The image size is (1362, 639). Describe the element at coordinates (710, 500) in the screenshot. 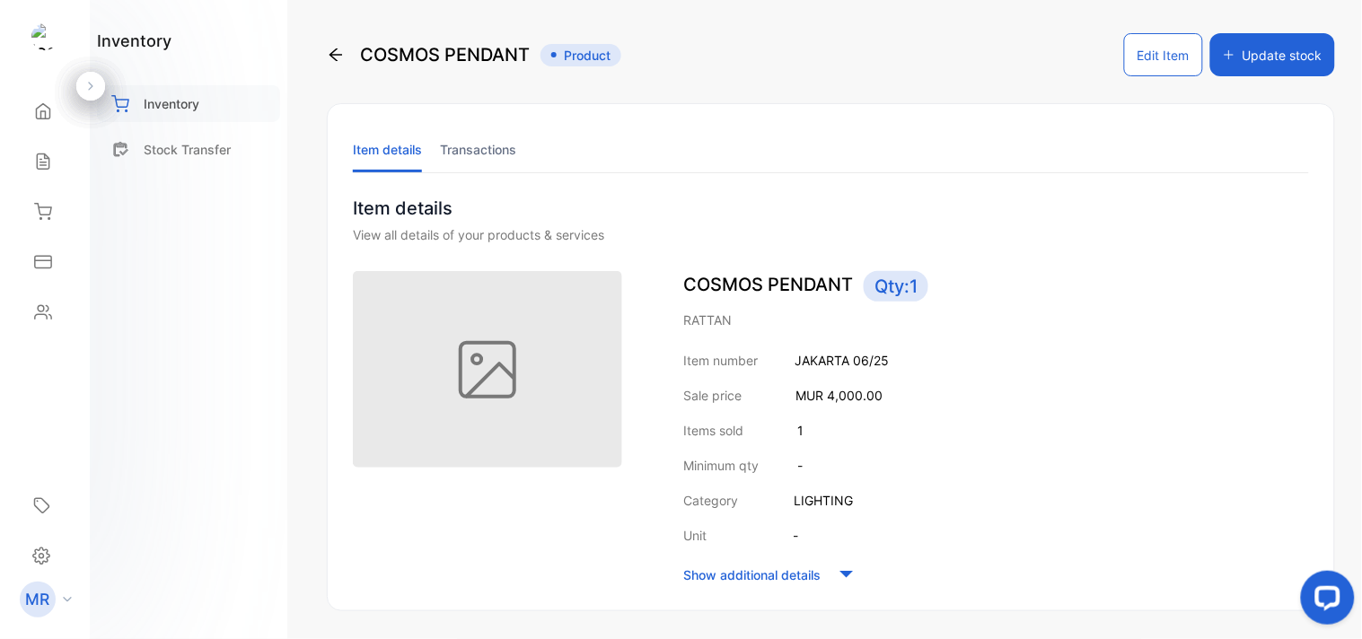

I see `p: Category` at that location.